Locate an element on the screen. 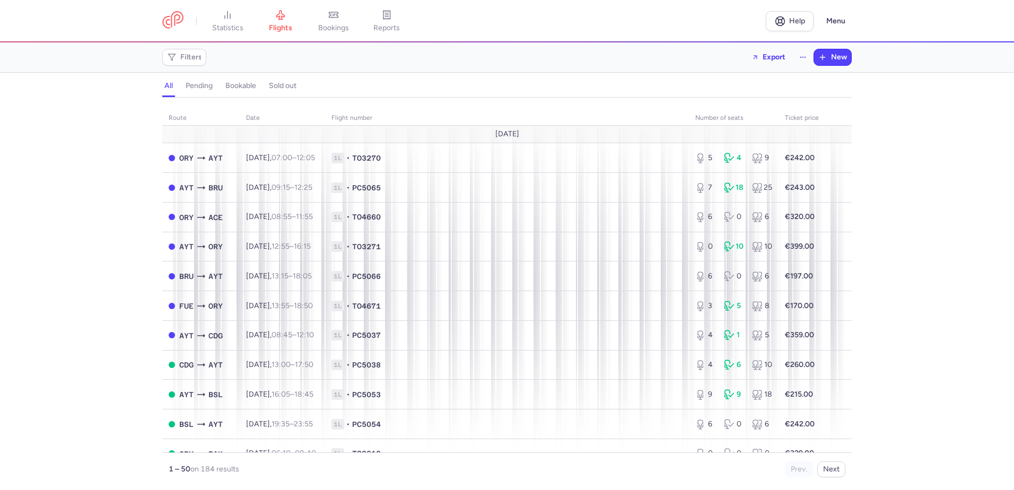 This screenshot has height=490, width=1014. span: Help is located at coordinates (797, 21).